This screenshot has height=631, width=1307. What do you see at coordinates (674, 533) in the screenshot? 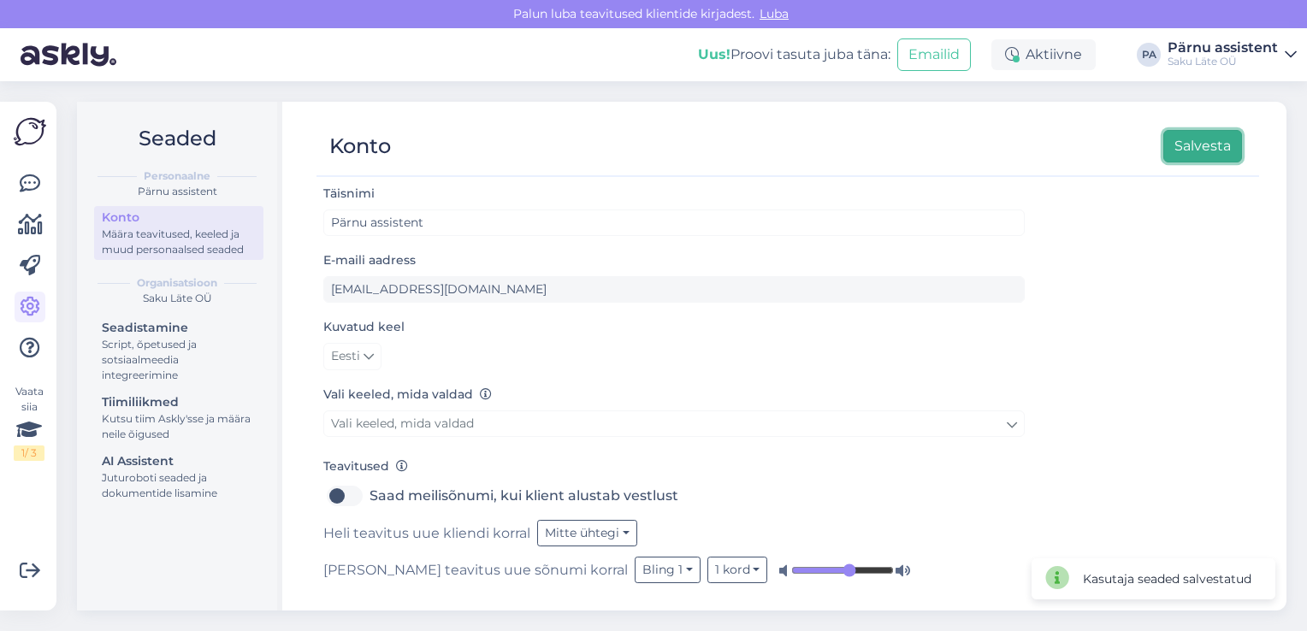
I see `div: Heli teavitus uue kliendi korral` at bounding box center [674, 533].